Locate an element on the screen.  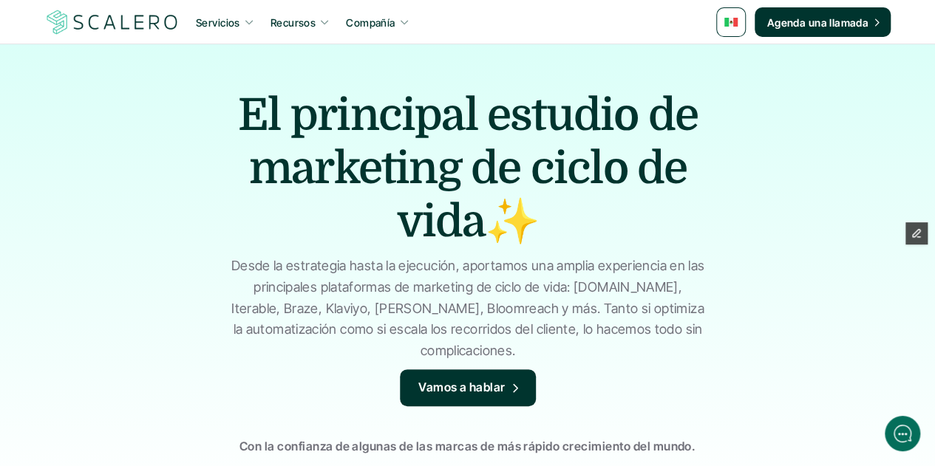
p: Servicios is located at coordinates (218, 22).